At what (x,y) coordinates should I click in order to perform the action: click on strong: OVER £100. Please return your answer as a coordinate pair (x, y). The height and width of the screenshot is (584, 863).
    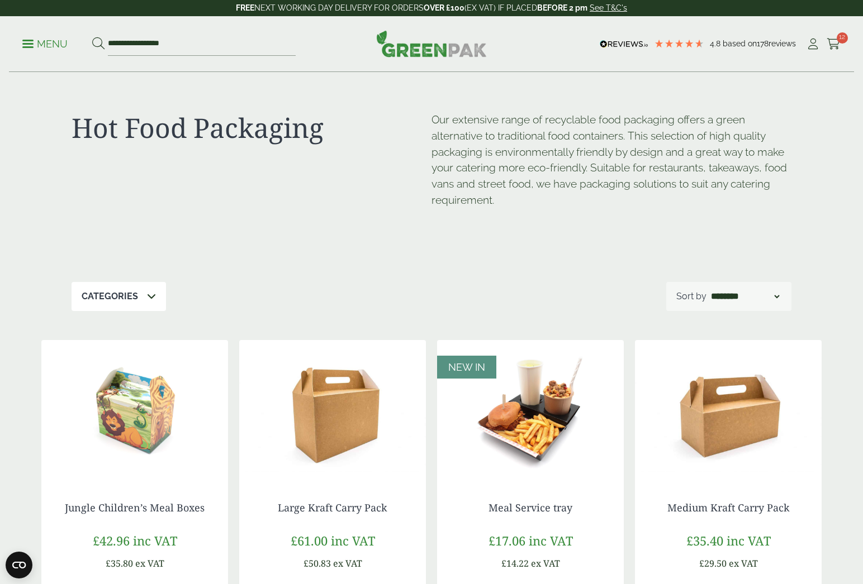
    Looking at the image, I should click on (444, 8).